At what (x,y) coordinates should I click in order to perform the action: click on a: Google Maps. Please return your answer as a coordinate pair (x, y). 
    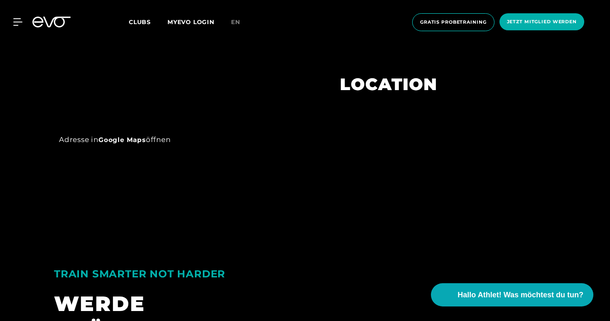
    Looking at the image, I should click on (122, 140).